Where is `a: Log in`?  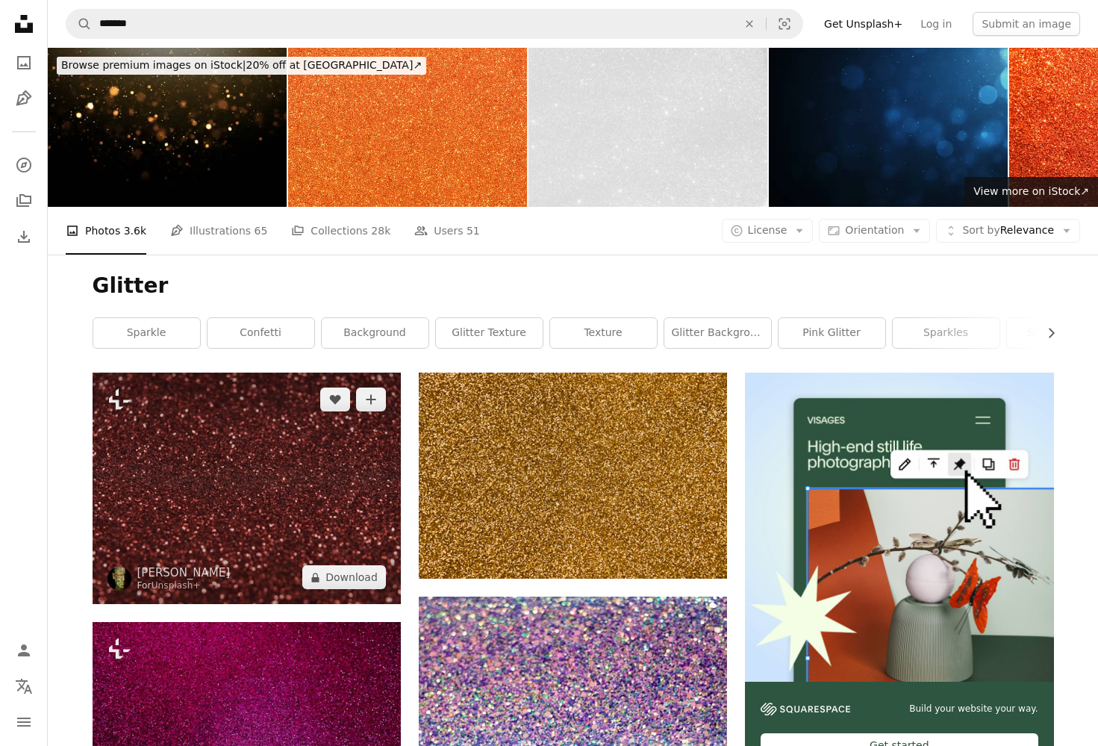 a: Log in is located at coordinates (936, 24).